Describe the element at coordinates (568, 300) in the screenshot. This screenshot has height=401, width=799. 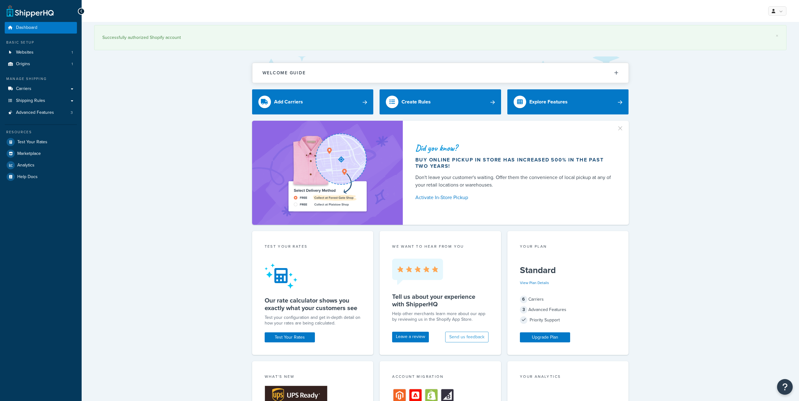
I see `div: Carriers` at that location.